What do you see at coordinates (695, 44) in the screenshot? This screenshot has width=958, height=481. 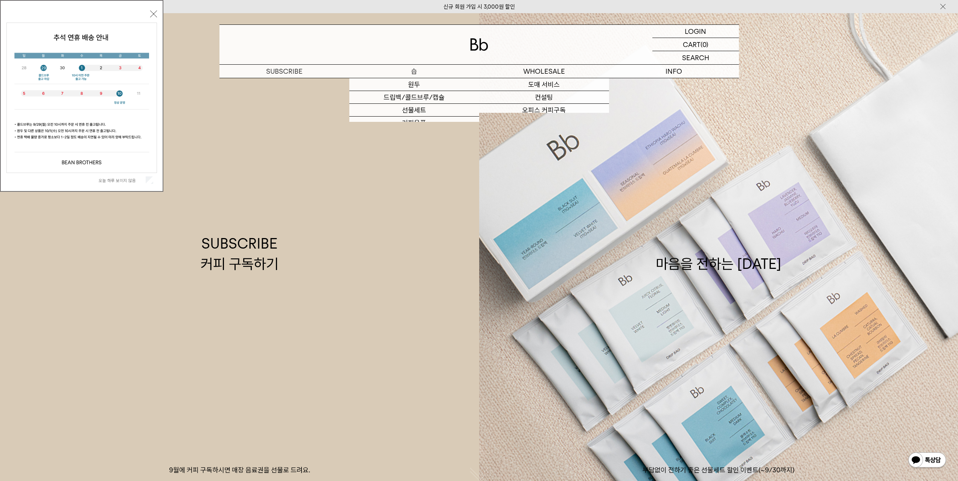 I see `a: CART (0)` at bounding box center [695, 44].